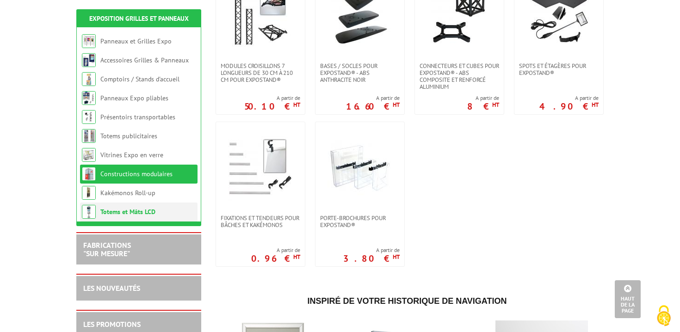  What do you see at coordinates (261, 73) in the screenshot?
I see `span: Modules Croisillons 7 longueurs de 30 cm à 210 cm pour ExpoStand®` at bounding box center [261, 73].